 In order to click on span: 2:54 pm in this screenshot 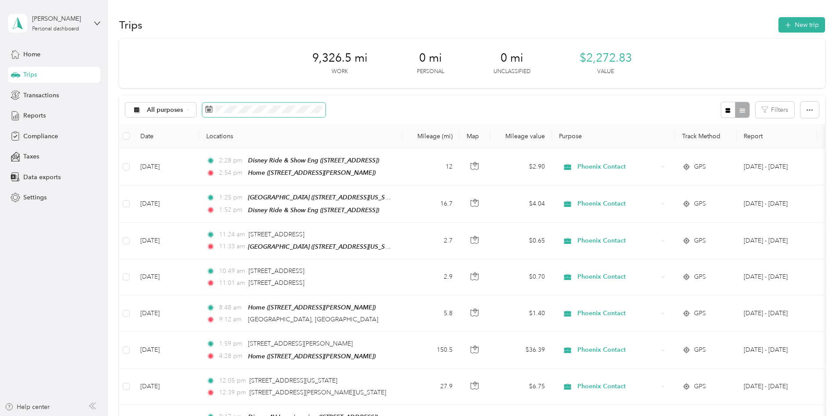, I will do `click(231, 173)`.